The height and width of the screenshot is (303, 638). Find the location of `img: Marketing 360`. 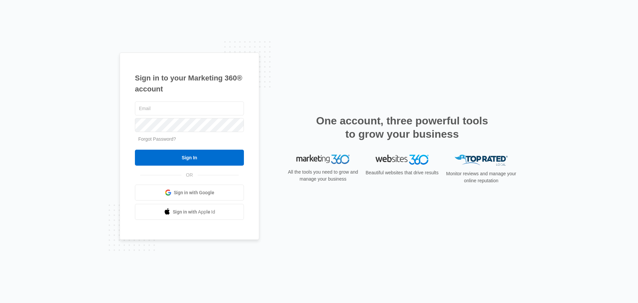

img: Marketing 360 is located at coordinates (323, 159).